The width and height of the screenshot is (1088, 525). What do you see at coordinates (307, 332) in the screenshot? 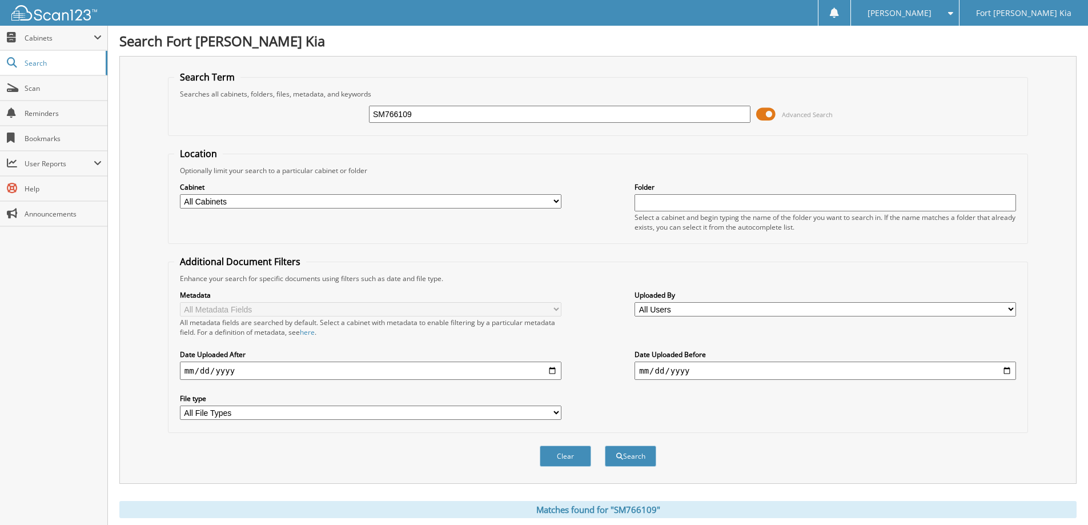
I see `a: here` at bounding box center [307, 332].